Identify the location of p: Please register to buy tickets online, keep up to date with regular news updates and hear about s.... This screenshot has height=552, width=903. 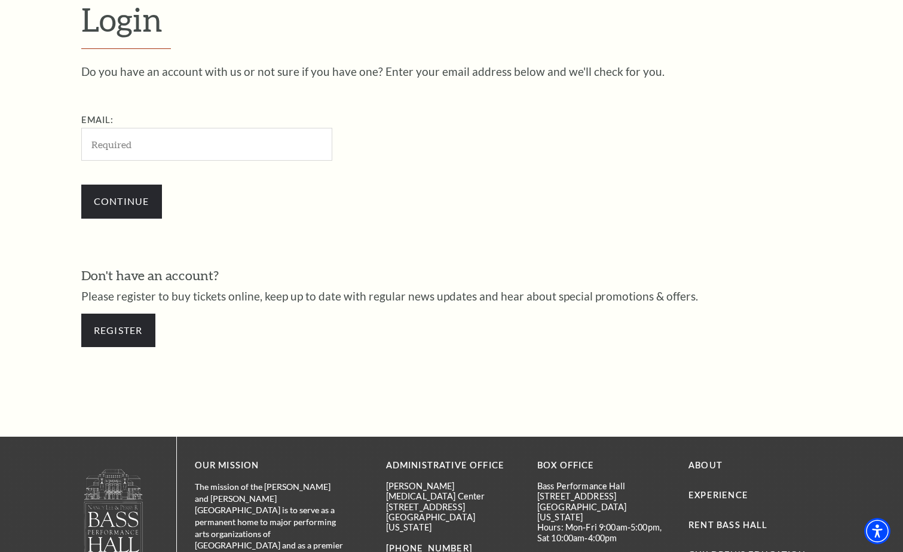
(452, 296).